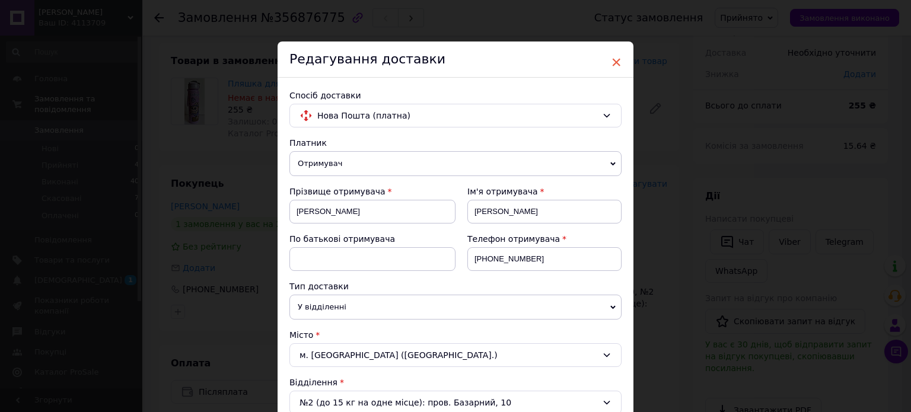  What do you see at coordinates (456, 307) in the screenshot?
I see `span: У відділенні` at bounding box center [456, 307].